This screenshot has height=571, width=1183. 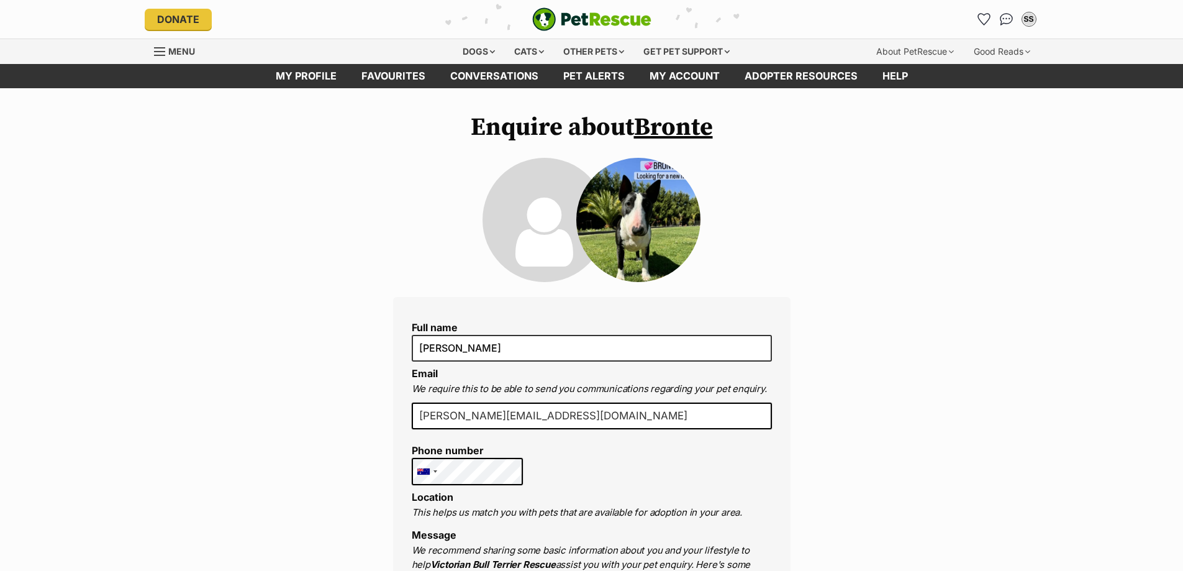 I want to click on div: SS, so click(x=1029, y=19).